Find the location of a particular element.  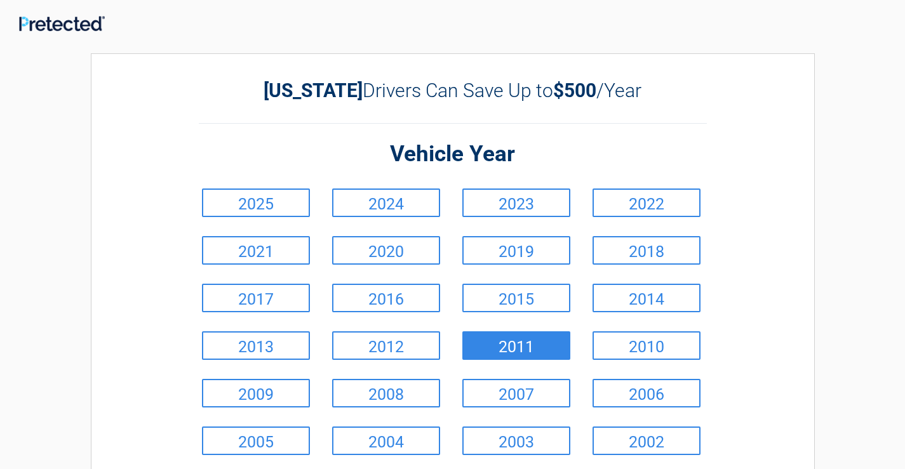

a: 2012 is located at coordinates (386, 346).